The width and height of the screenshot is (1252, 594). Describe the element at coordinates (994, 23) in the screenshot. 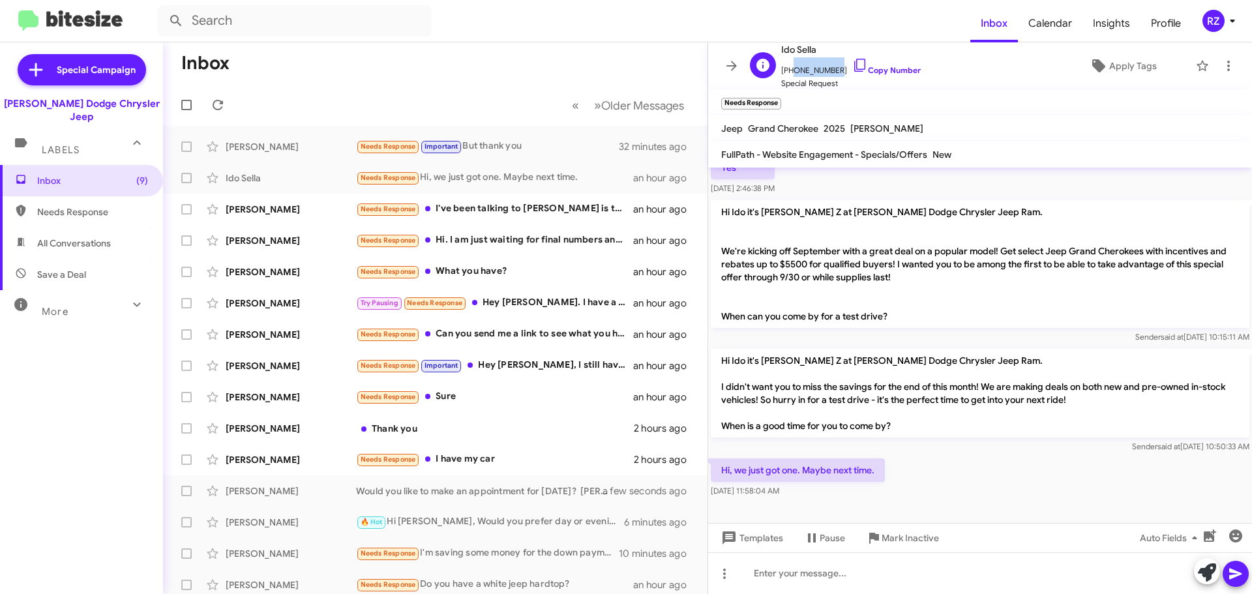

I see `a: Inbox` at that location.